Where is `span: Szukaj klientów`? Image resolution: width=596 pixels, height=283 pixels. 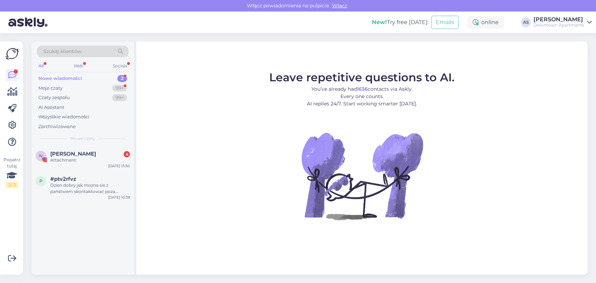 span: Szukaj klientów is located at coordinates (62, 51).